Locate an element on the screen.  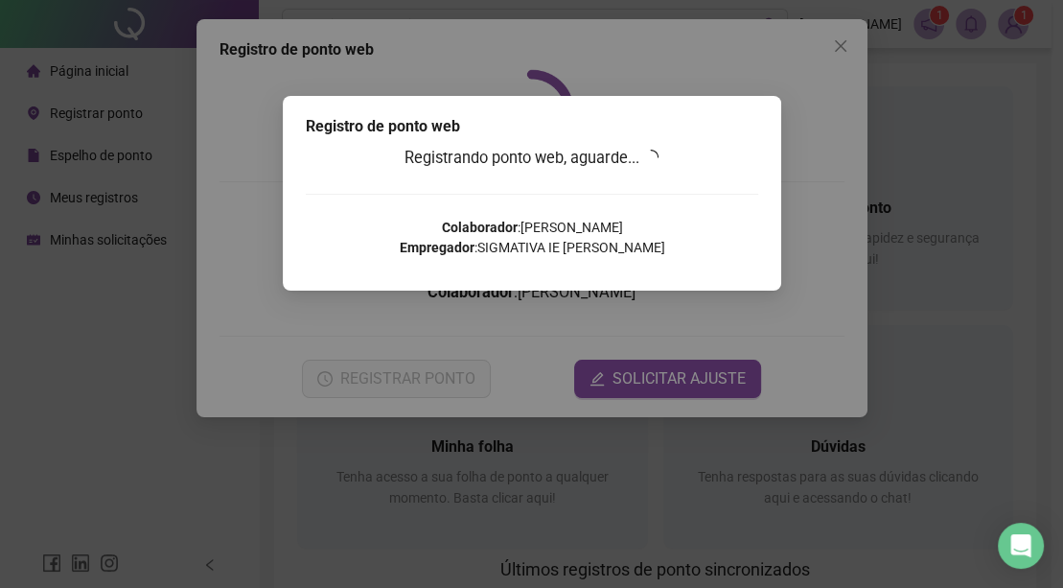
span: loading is located at coordinates (651, 157).